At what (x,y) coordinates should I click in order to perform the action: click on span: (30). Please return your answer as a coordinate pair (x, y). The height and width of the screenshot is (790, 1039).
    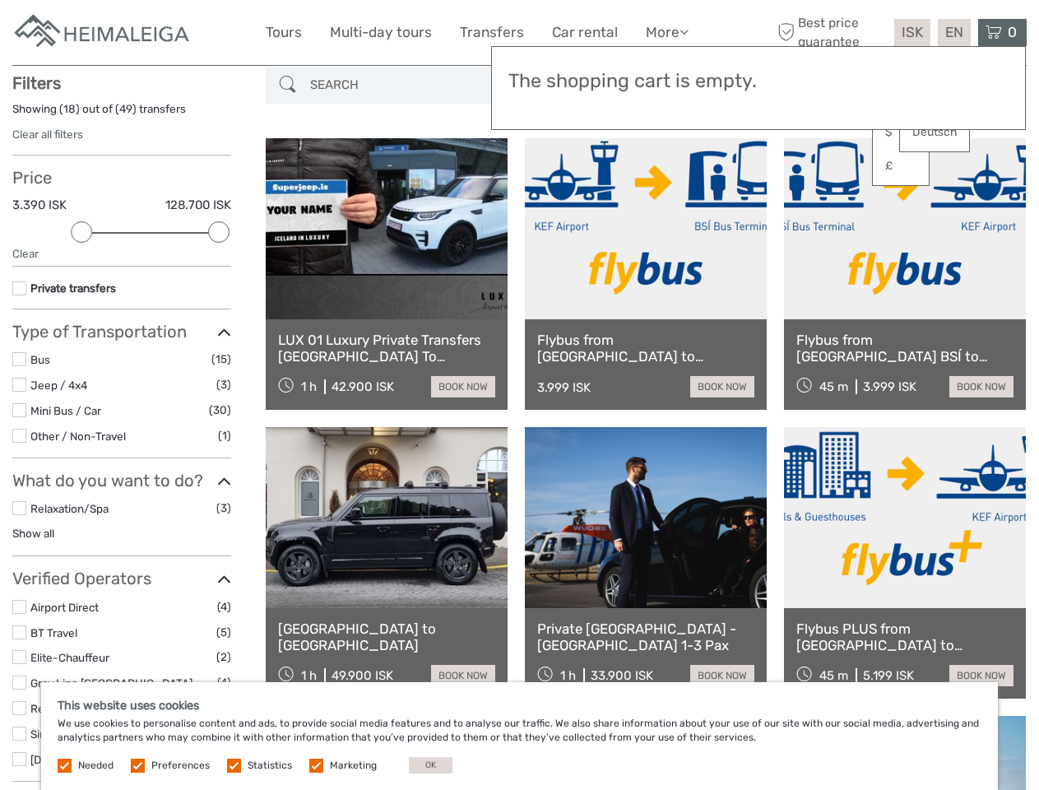
    Looking at the image, I should click on (220, 410).